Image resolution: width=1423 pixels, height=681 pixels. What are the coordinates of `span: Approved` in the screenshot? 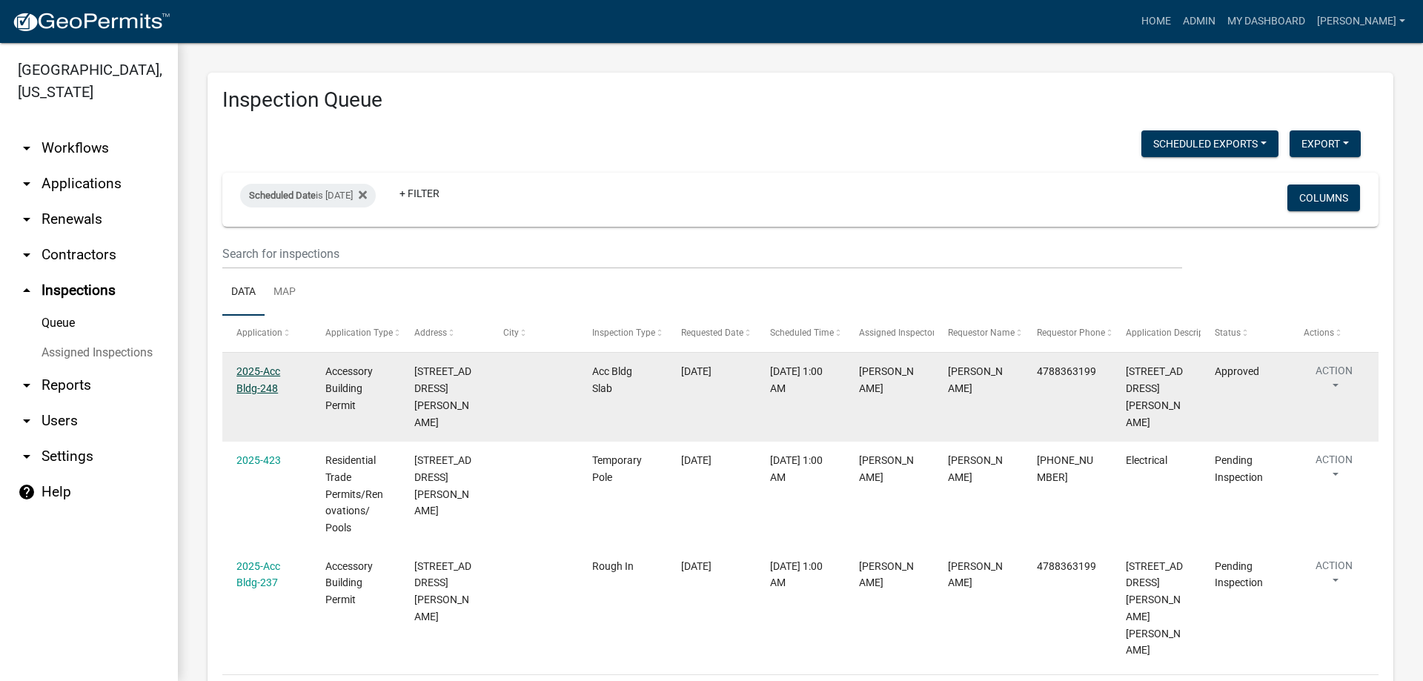 It's located at (1237, 371).